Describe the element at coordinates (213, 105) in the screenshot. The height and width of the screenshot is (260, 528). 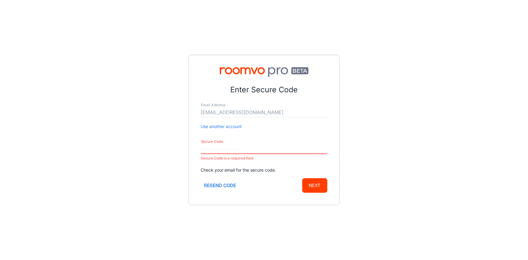
I see `label: Email Address` at that location.